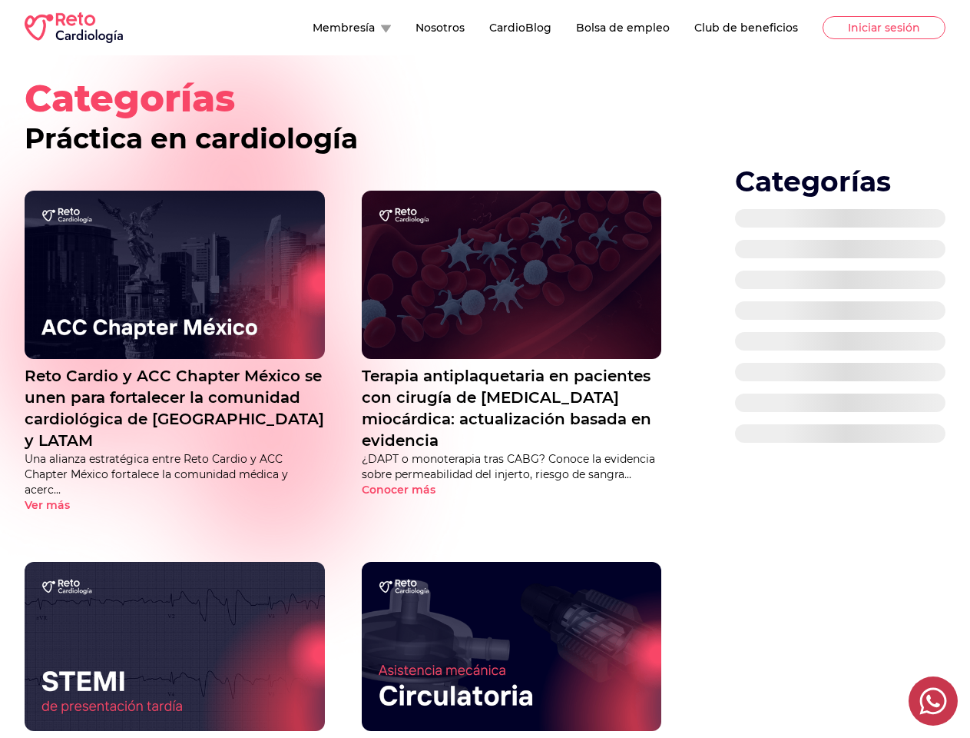 This screenshot has width=970, height=738. Describe the element at coordinates (520, 28) in the screenshot. I see `a: CardioBlog` at that location.